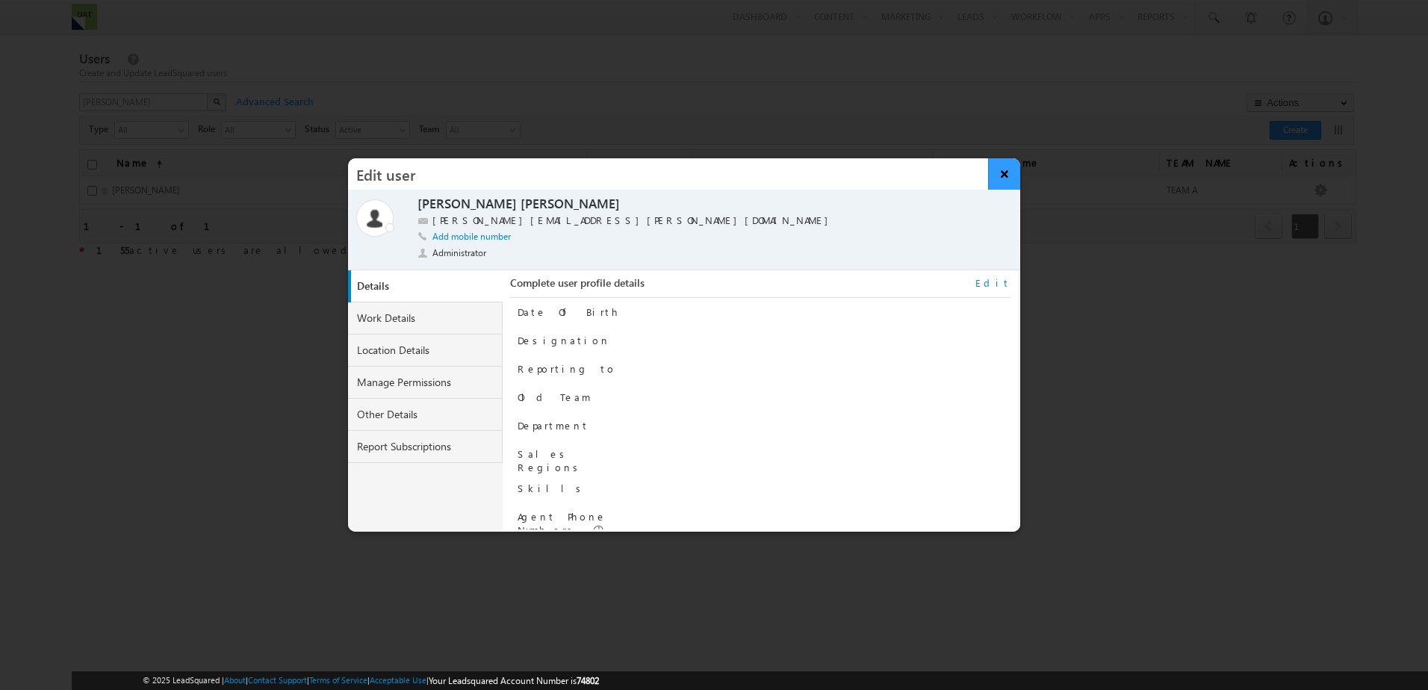 This screenshot has width=1428, height=690. What do you see at coordinates (562, 523) in the screenshot?
I see `label: Agent Phone Numbers` at bounding box center [562, 523].